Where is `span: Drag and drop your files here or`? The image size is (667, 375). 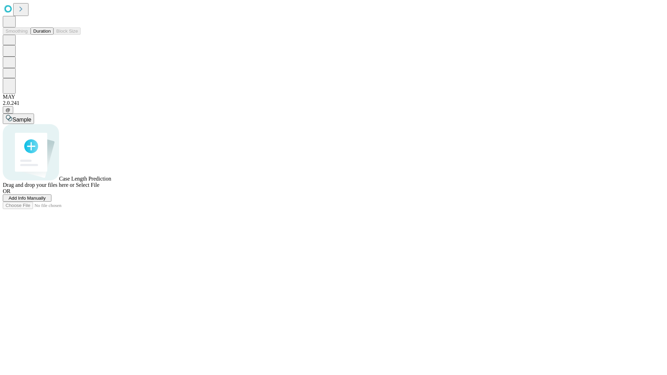
span: Drag and drop your files here or is located at coordinates (39, 185).